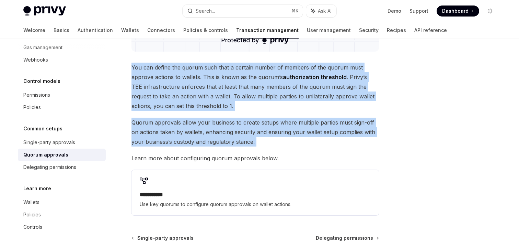  I want to click on div: Delegating permissions, so click(50, 167).